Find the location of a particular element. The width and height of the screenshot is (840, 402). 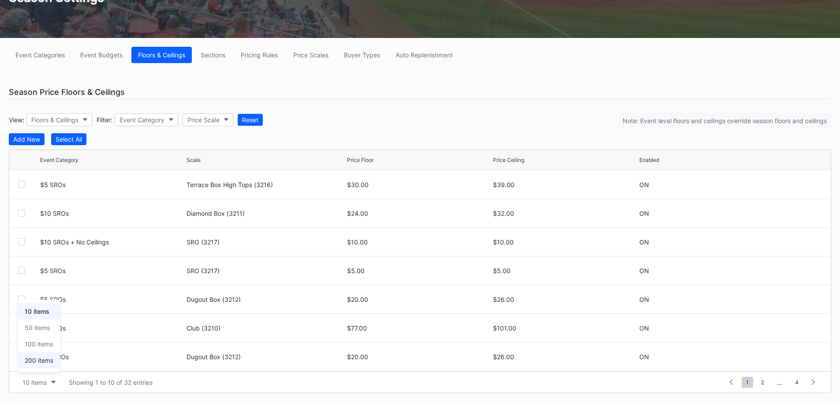

div: 200 items is located at coordinates (39, 360).